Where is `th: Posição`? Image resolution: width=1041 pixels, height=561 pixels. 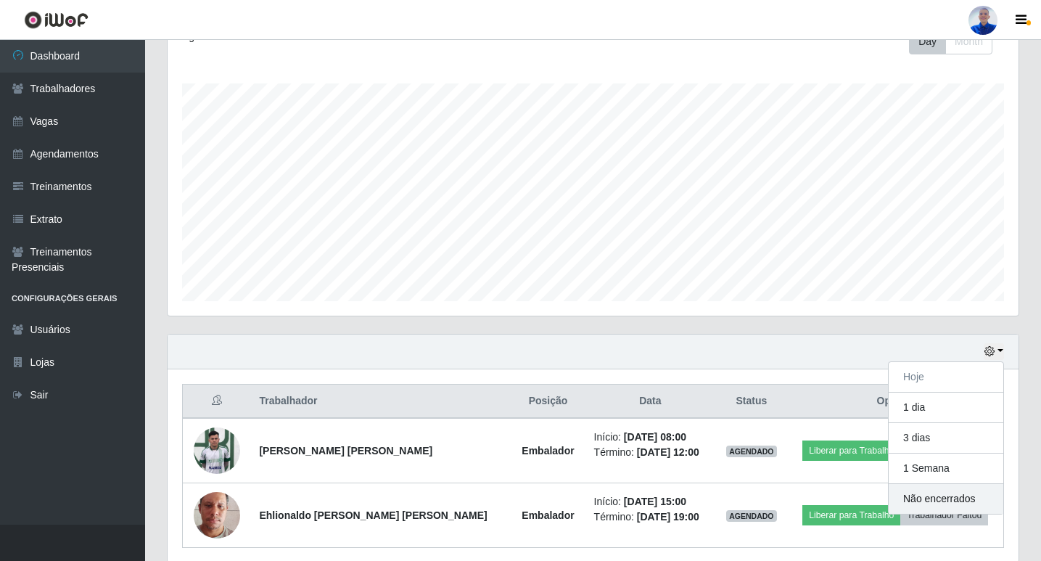
th: Posição is located at coordinates (547, 401).